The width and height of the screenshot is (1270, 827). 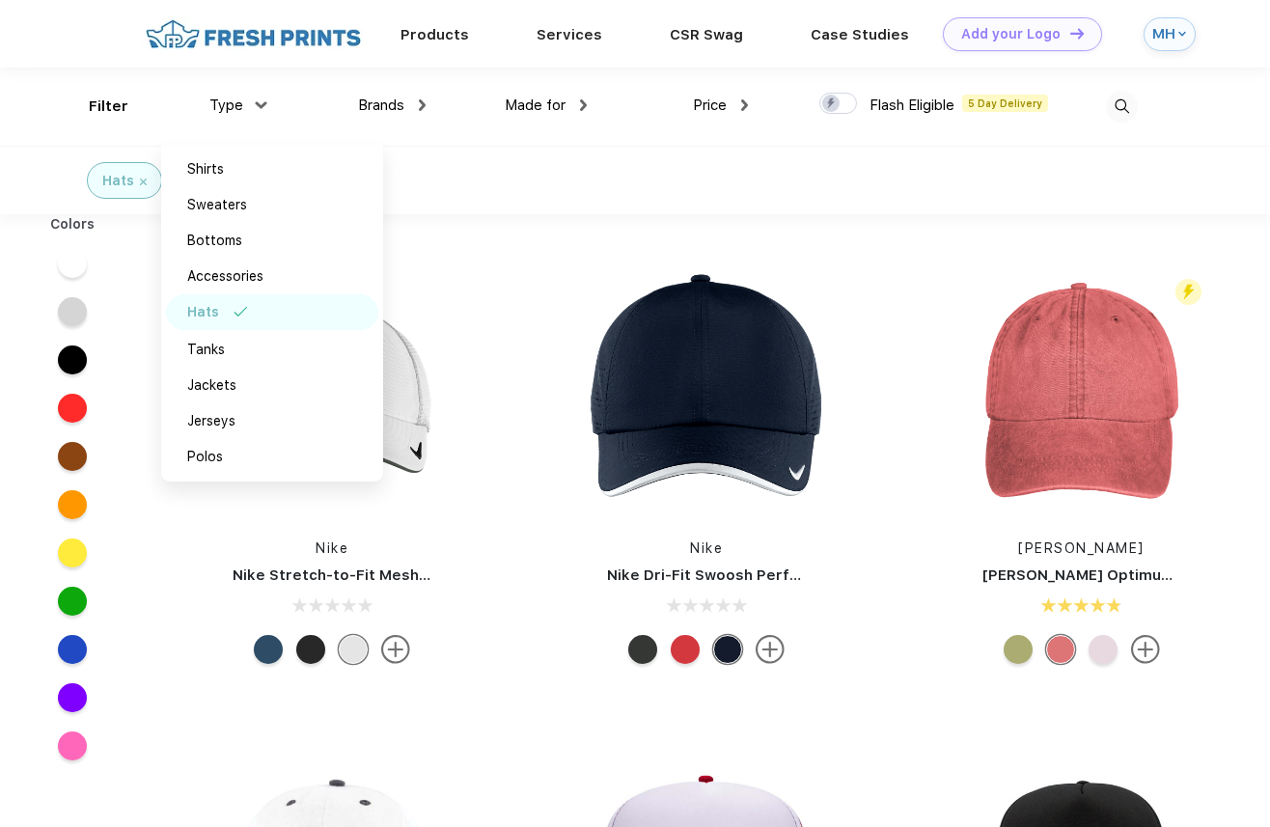 What do you see at coordinates (108, 106) in the screenshot?
I see `div: Filter` at bounding box center [108, 106].